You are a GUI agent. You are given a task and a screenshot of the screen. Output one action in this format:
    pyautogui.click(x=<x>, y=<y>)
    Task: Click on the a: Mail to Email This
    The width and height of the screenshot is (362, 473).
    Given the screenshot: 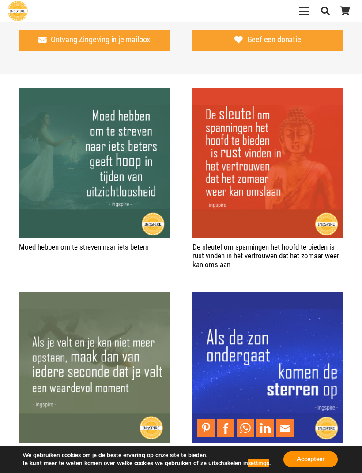 What is the action you would take?
    pyautogui.click(x=285, y=428)
    